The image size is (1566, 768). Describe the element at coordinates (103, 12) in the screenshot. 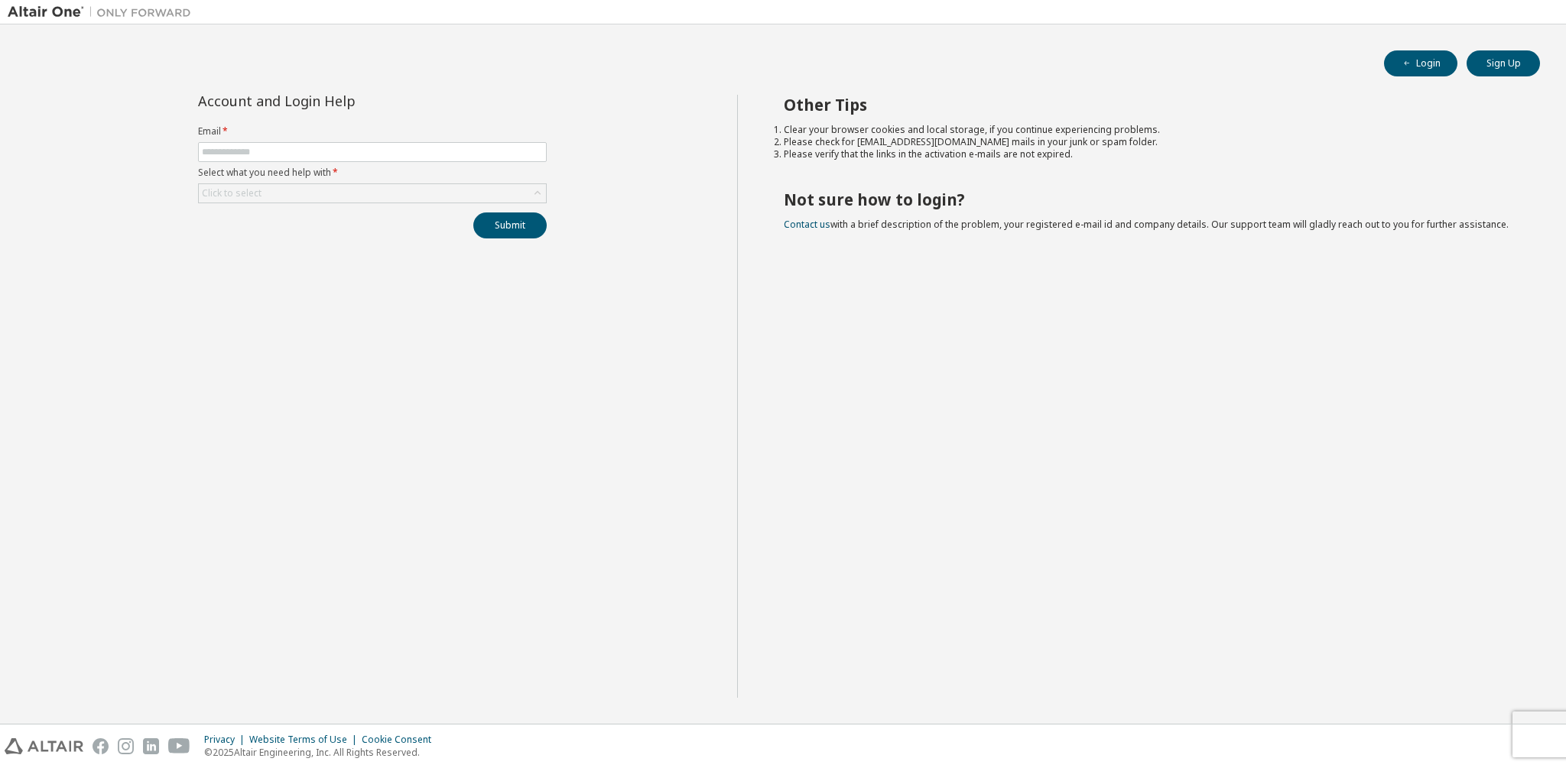

I see `img: Altair One` at that location.